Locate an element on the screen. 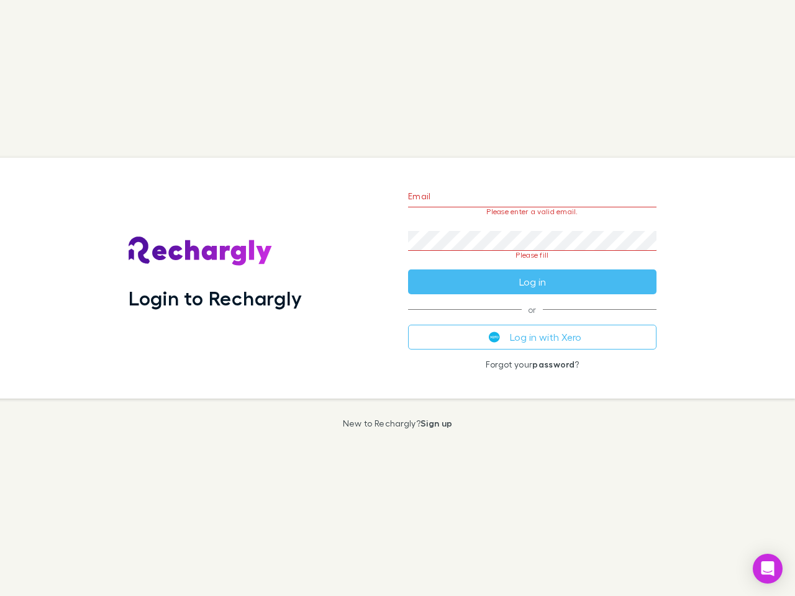 This screenshot has height=596, width=795. a: password is located at coordinates (553, 364).